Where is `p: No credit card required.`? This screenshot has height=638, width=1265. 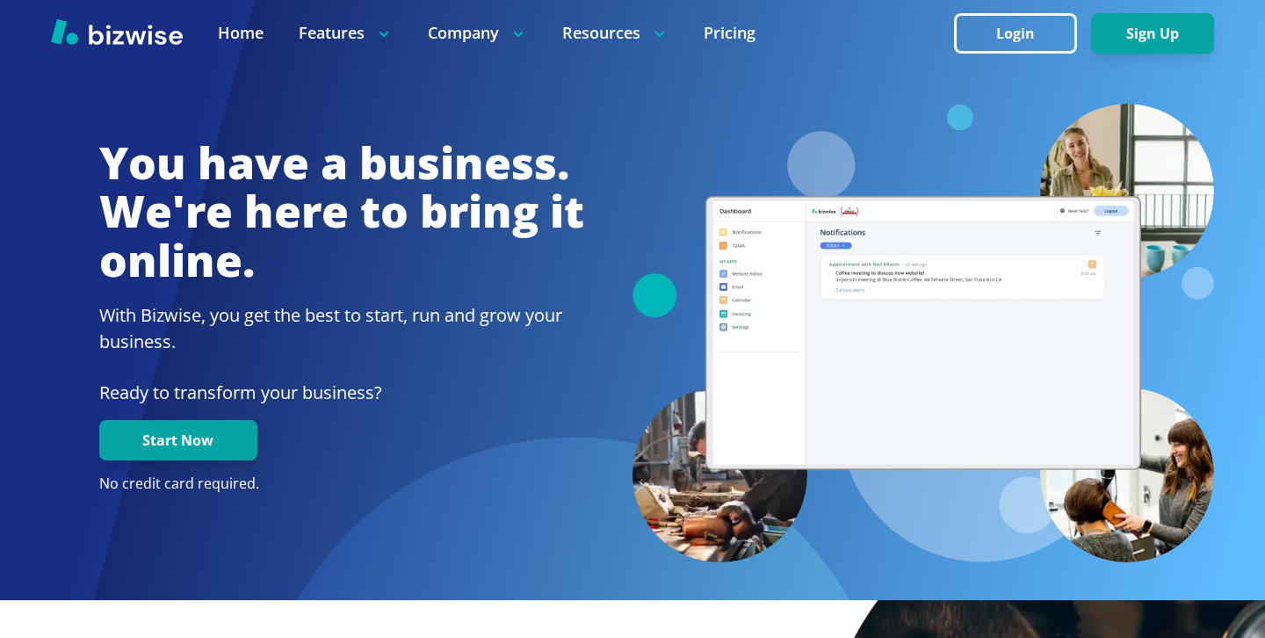 p: No credit card required. is located at coordinates (342, 484).